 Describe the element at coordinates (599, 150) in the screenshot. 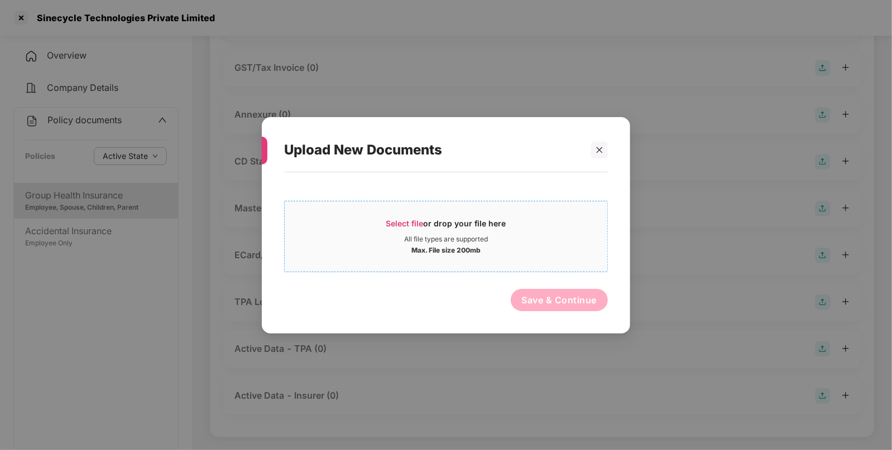

I see `span: close` at that location.